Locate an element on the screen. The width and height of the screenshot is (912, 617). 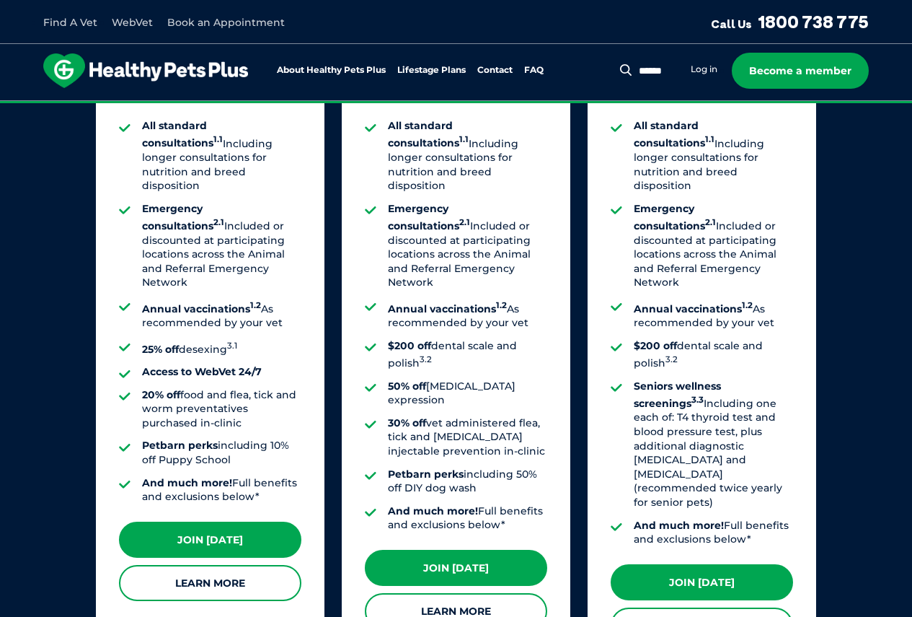
a: Call Us1800 738 775 is located at coordinates (790, 22).